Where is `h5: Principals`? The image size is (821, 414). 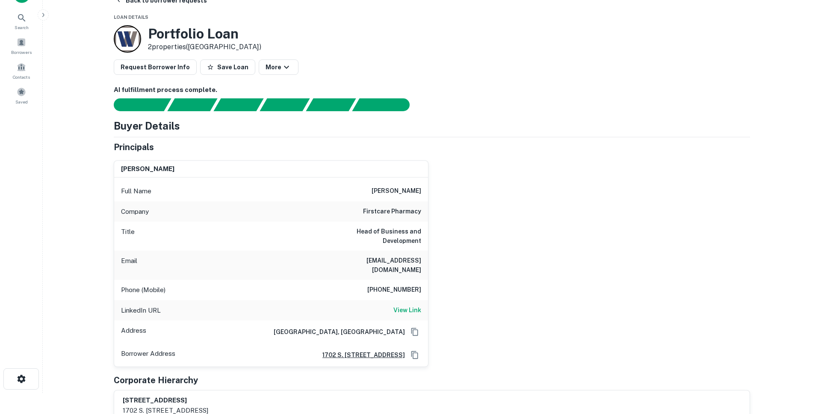
h5: Principals is located at coordinates (134, 147).